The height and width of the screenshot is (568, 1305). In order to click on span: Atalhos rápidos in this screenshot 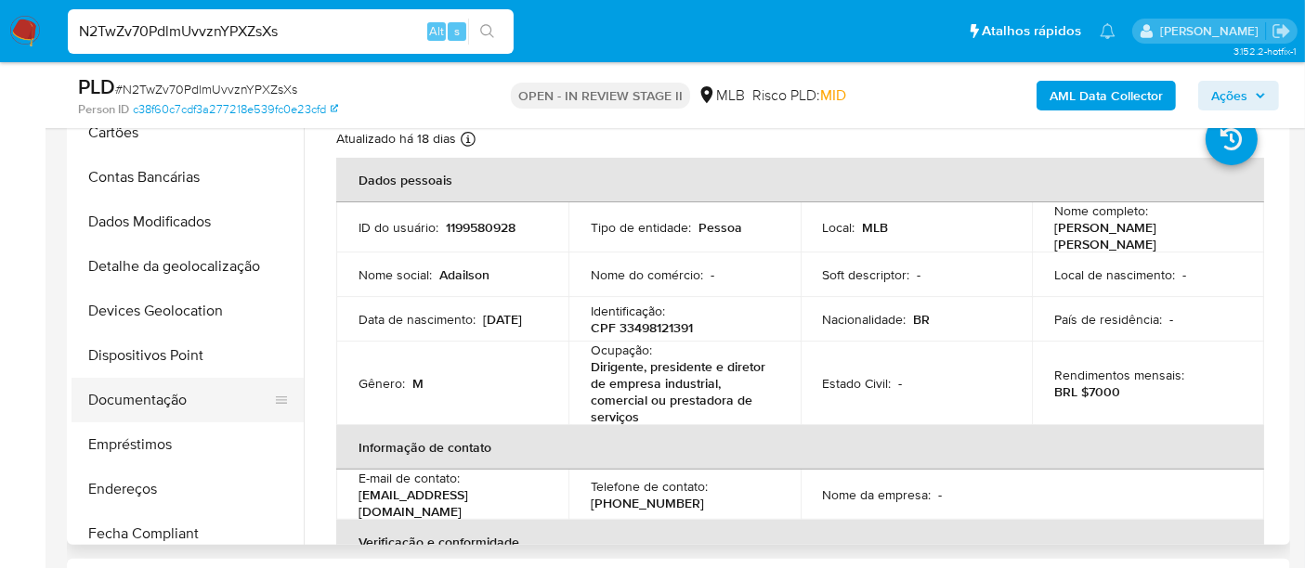, I will do `click(1031, 31)`.